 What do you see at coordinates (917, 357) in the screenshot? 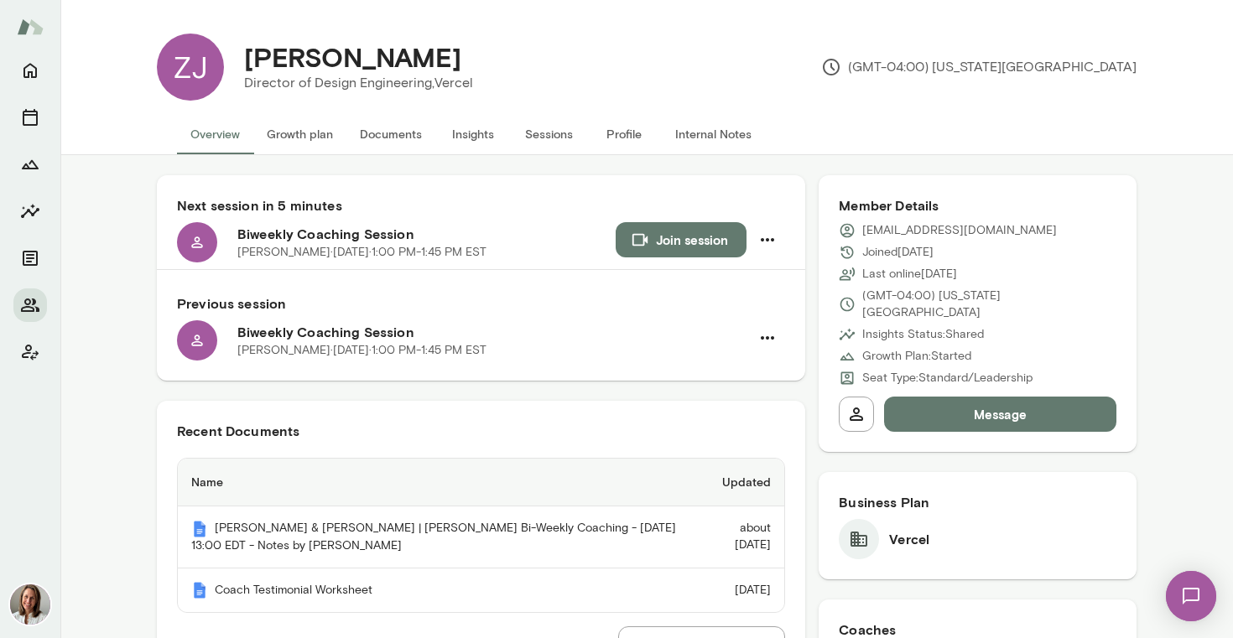
I see `p: Growth Plan: Started` at bounding box center [917, 357].